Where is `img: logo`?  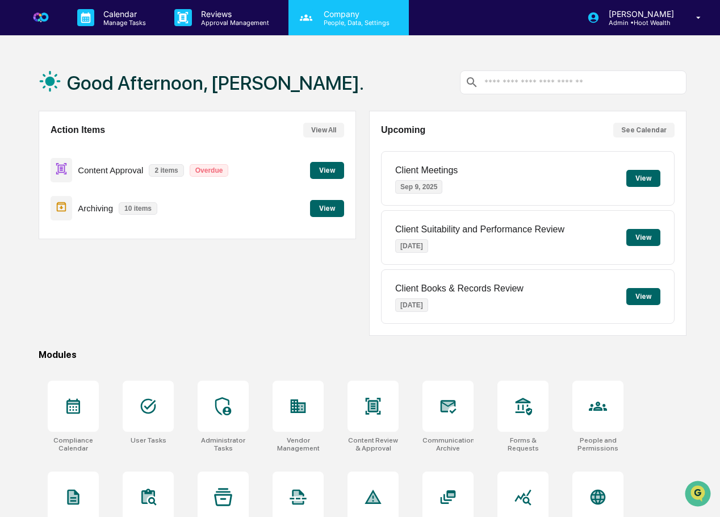
img: logo is located at coordinates (41, 18).